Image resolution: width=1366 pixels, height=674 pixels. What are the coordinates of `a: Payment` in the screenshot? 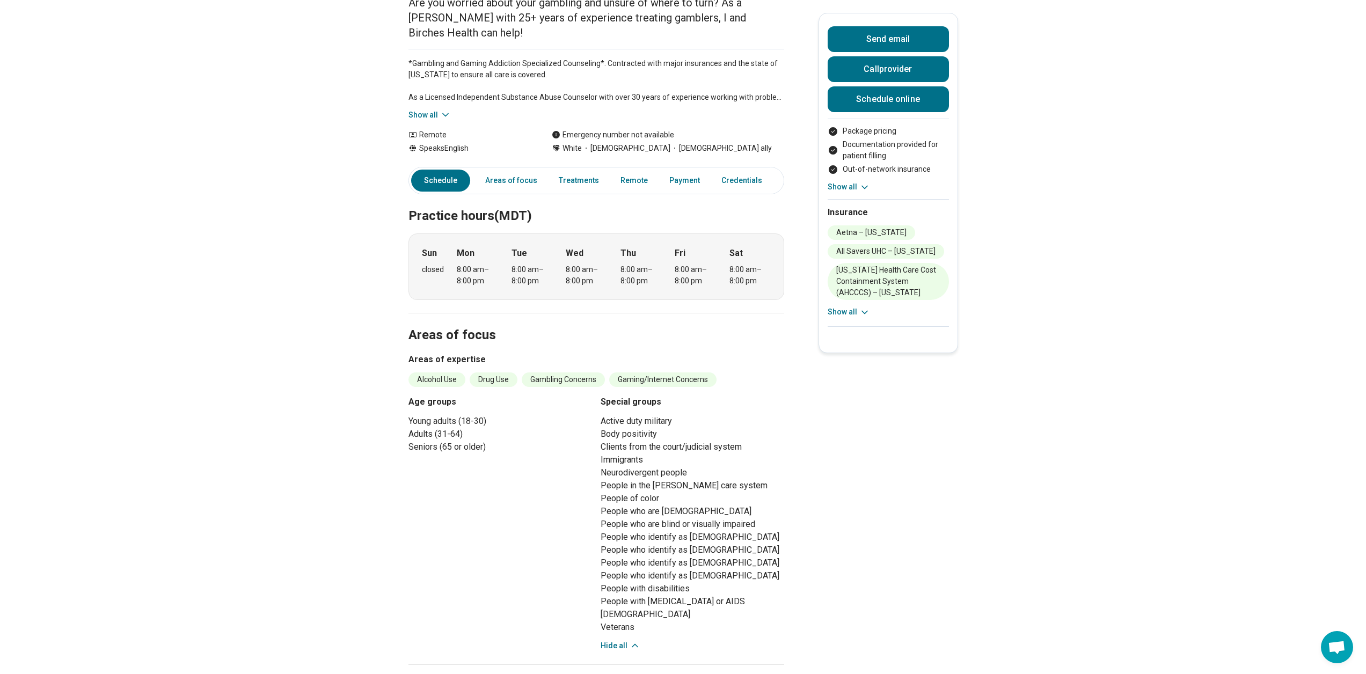 It's located at (684, 180).